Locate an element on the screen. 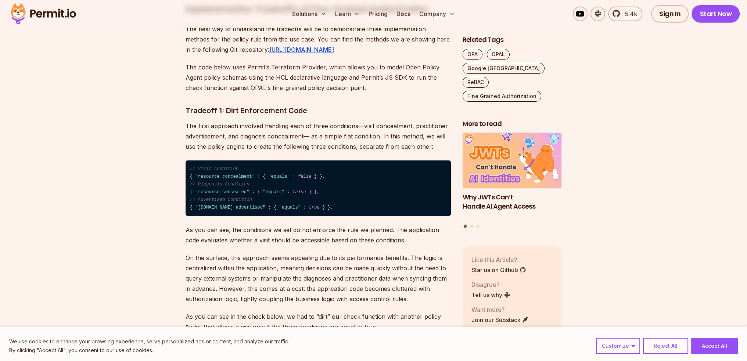 The width and height of the screenshot is (747, 361). button: Solutions is located at coordinates (309, 14).